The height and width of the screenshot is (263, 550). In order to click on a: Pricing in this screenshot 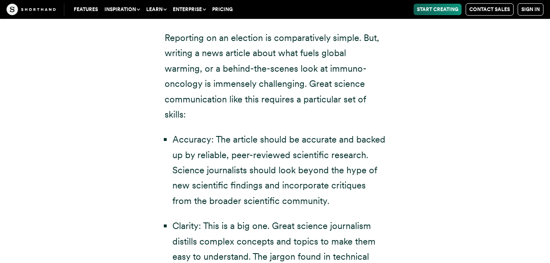, I will do `click(222, 9)`.